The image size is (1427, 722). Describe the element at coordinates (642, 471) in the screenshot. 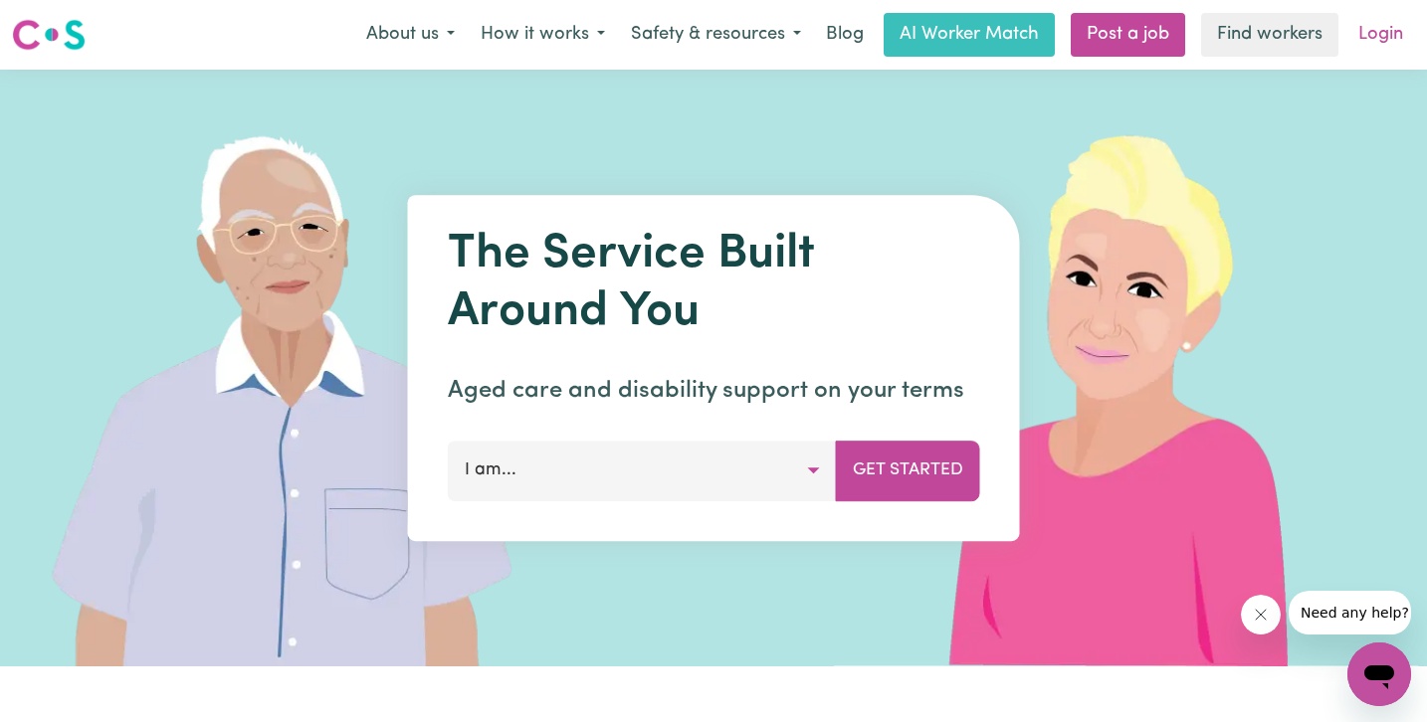

I see `button: I am...` at that location.